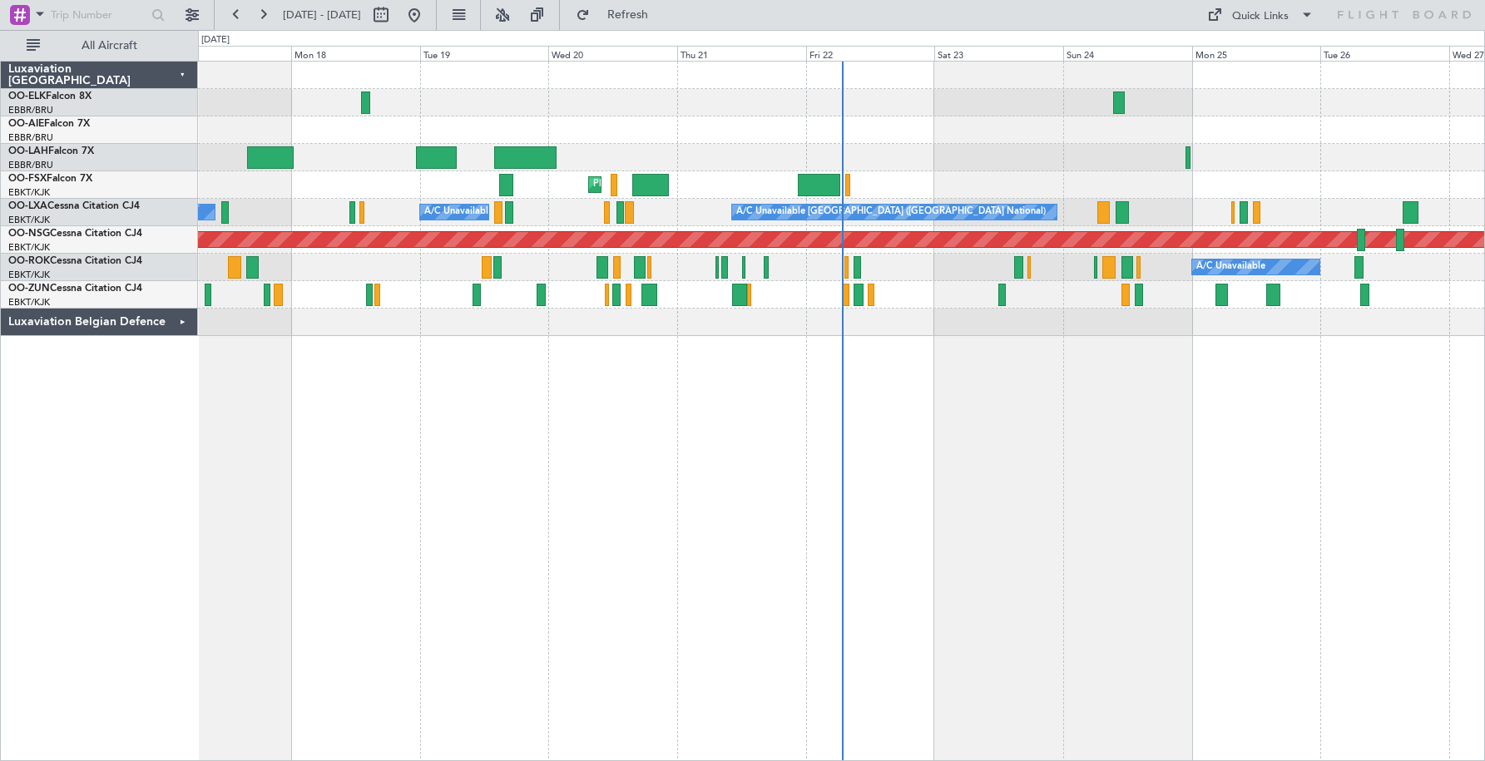 The image size is (1485, 761). What do you see at coordinates (1260, 17) in the screenshot?
I see `div: Quick Links` at bounding box center [1260, 17].